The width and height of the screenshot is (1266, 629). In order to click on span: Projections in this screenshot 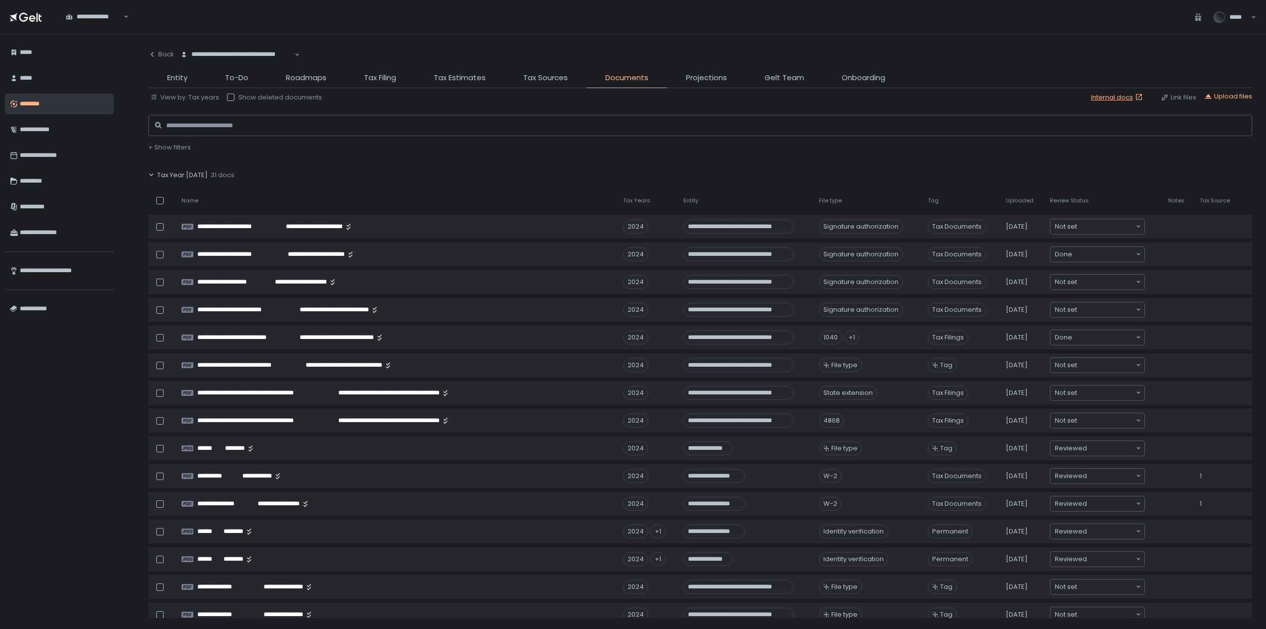, I will do `click(706, 78)`.